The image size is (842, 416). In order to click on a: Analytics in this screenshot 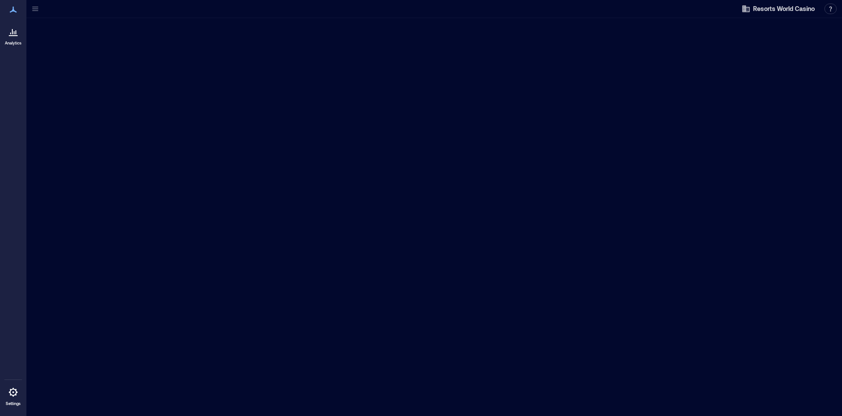, I will do `click(13, 35)`.